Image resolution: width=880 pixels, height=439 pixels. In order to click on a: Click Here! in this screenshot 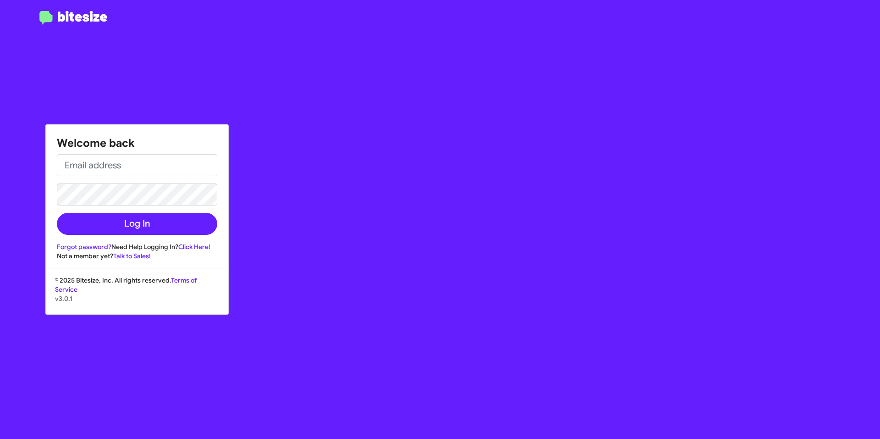, I will do `click(194, 247)`.